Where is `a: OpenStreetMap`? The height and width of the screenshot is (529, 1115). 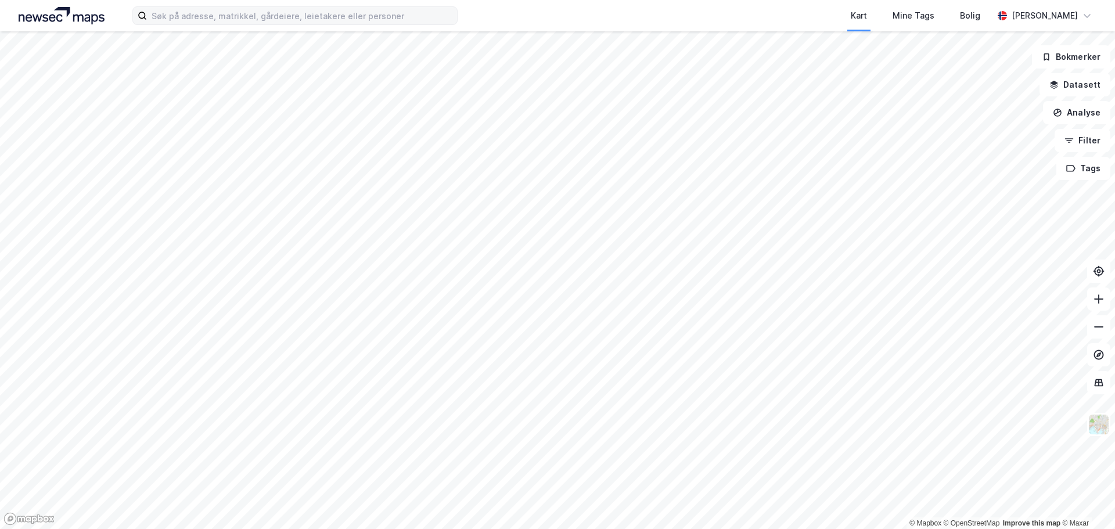 a: OpenStreetMap is located at coordinates (971, 523).